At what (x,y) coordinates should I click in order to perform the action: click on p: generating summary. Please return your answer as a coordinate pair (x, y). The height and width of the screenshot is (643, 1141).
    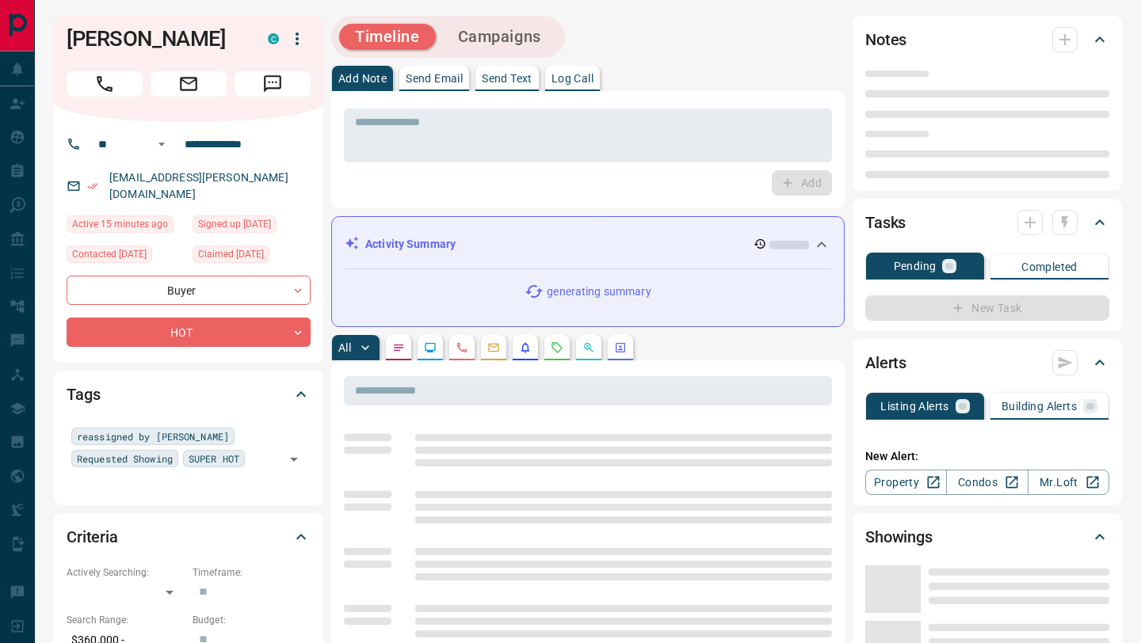
    Looking at the image, I should click on (598, 292).